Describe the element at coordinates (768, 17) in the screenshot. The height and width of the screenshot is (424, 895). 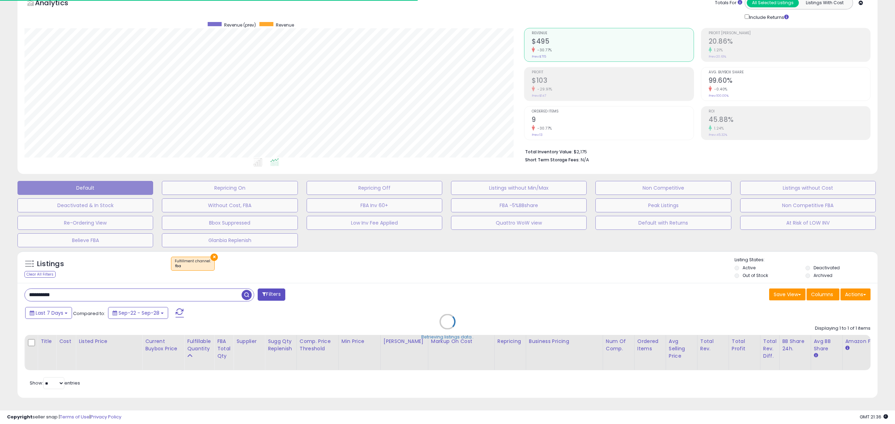
I see `div: Include Returns` at that location.